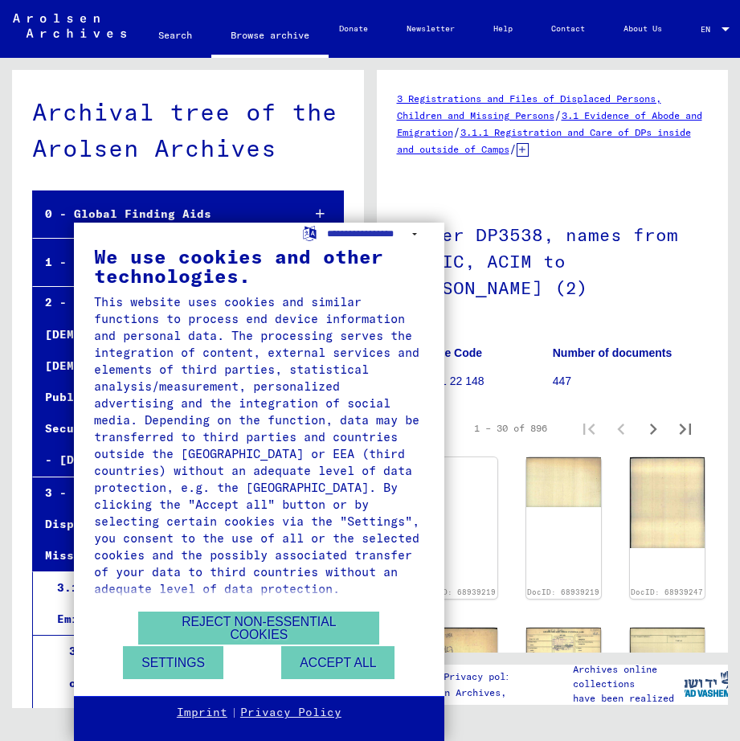 The height and width of the screenshot is (741, 740). Describe the element at coordinates (259, 445) in the screenshot. I see `div: This website uses cookies and similar functions to process end device information and personal da...` at that location.